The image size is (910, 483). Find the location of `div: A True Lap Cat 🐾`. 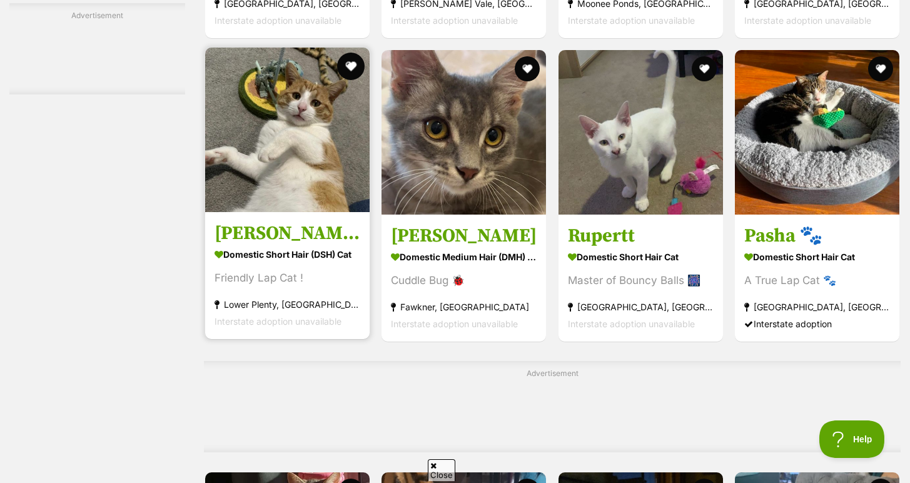

div: A True Lap Cat 🐾 is located at coordinates (817, 280).